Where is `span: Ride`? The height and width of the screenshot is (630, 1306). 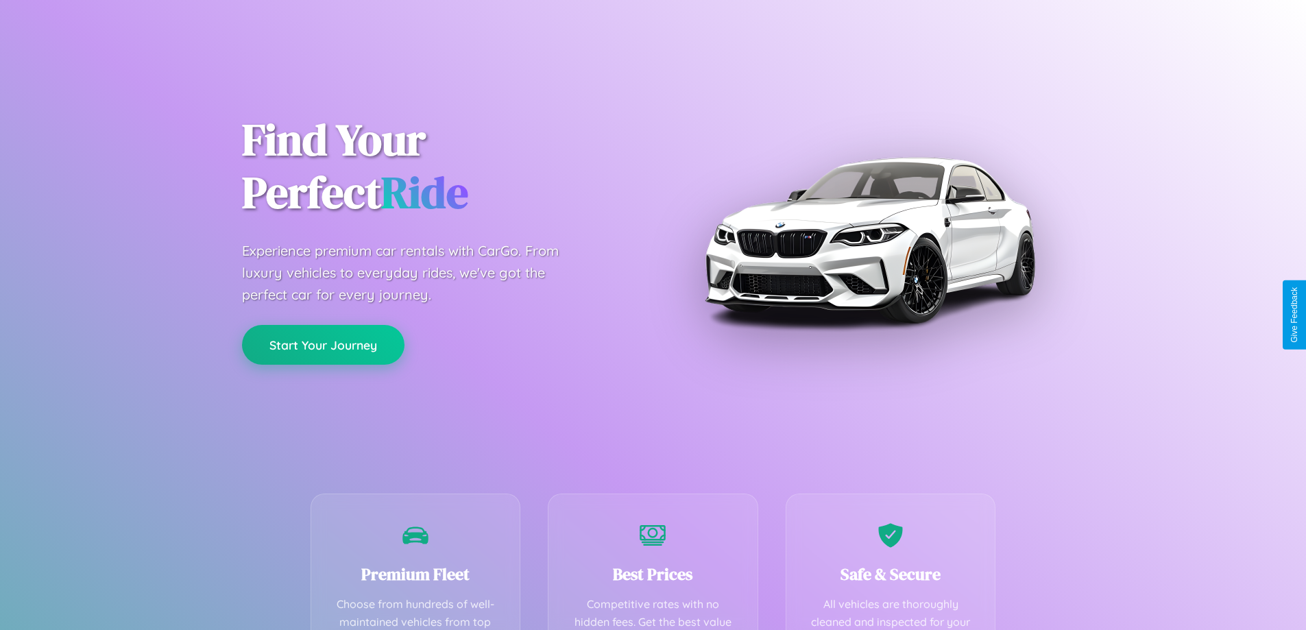 span: Ride is located at coordinates (424, 192).